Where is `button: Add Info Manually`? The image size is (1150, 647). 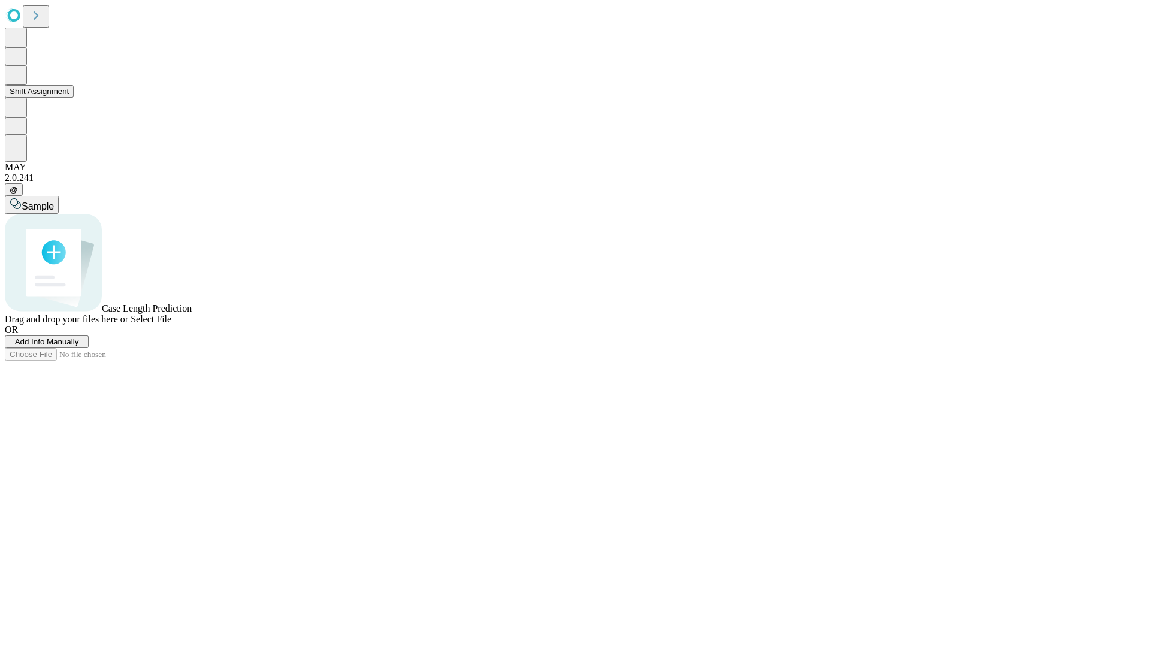
button: Add Info Manually is located at coordinates (47, 341).